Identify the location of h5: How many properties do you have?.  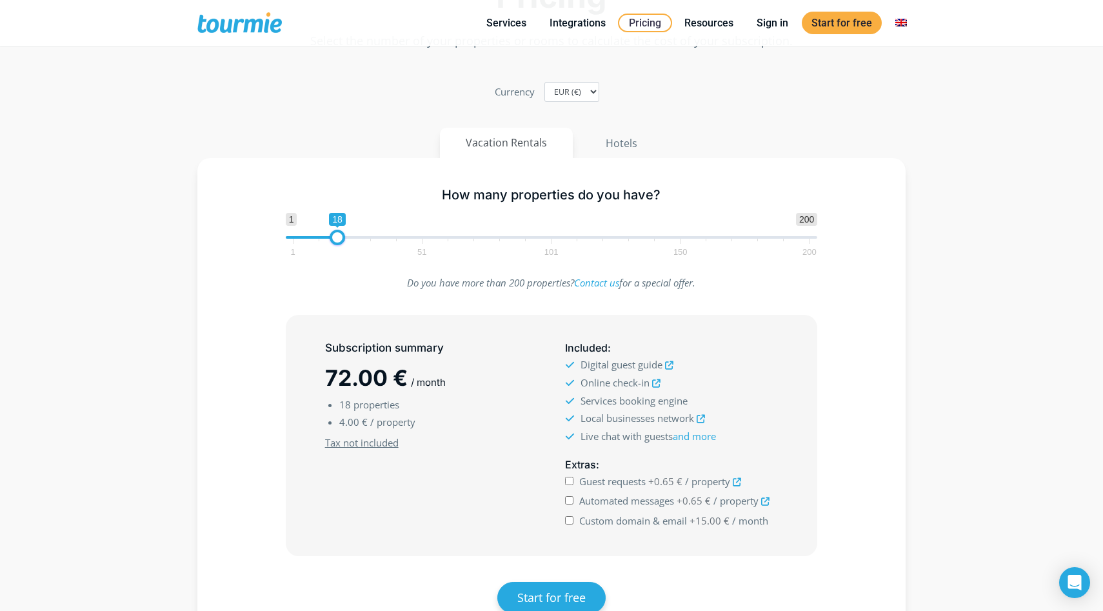
(552, 195).